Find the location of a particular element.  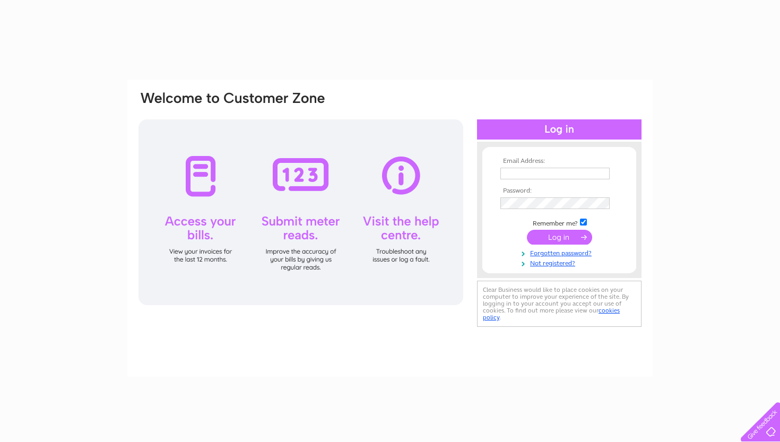

a: Forgotten password? is located at coordinates (560, 252).